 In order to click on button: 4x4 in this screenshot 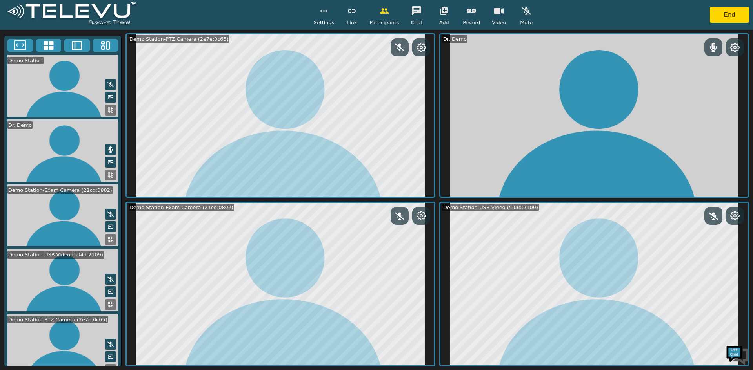, I will do `click(49, 45)`.